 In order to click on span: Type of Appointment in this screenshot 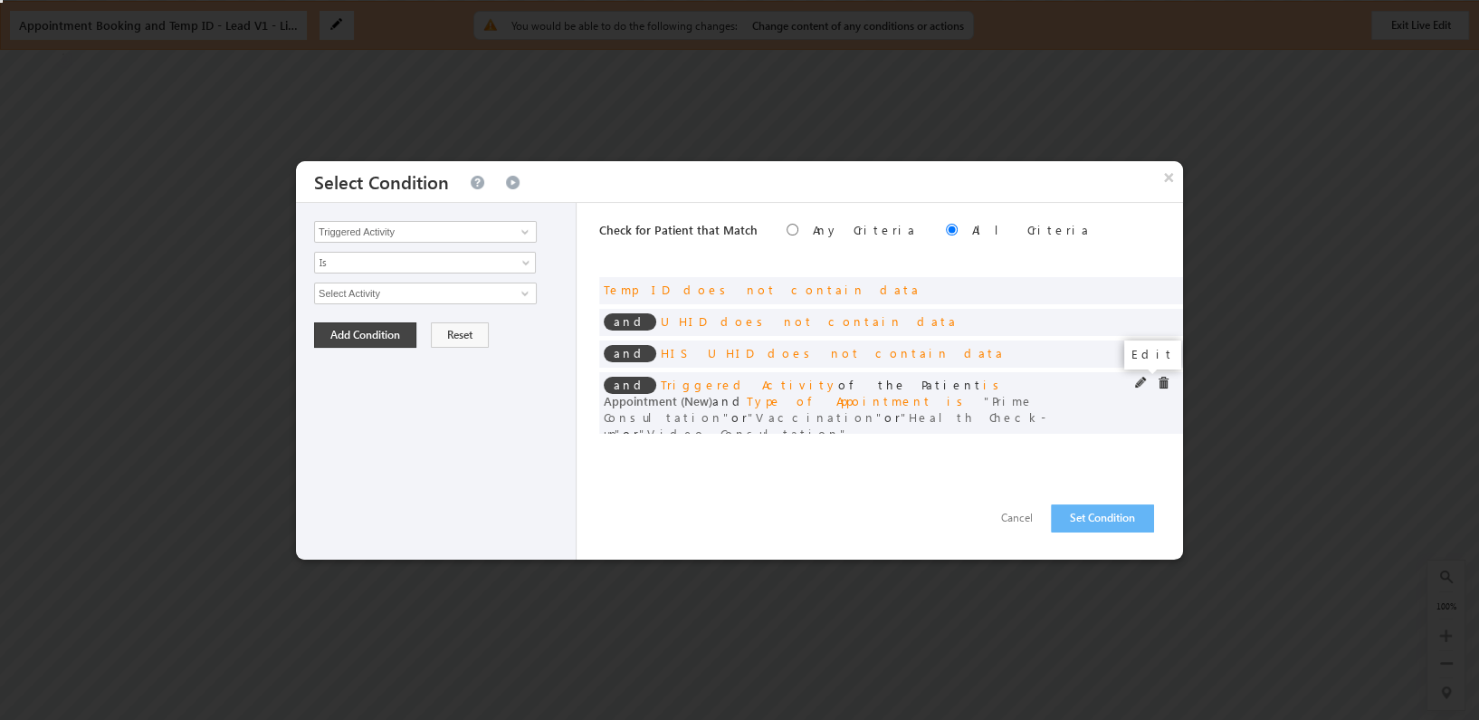, I will do `click(839, 400)`.